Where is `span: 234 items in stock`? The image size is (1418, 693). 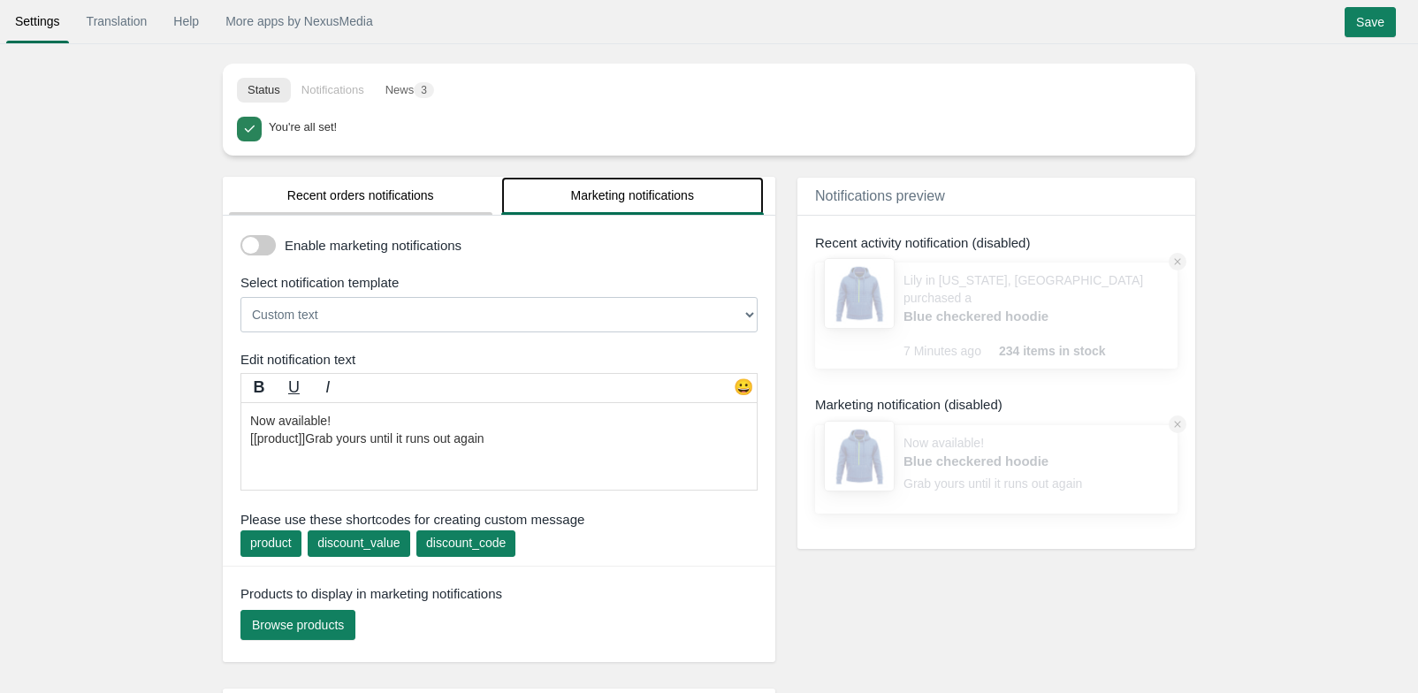 span: 234 items in stock is located at coordinates (1052, 351).